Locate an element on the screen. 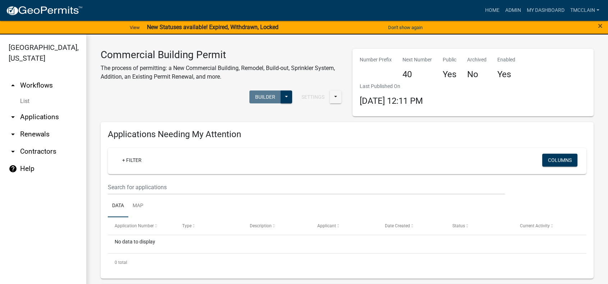 The image size is (608, 284). p: Public is located at coordinates (450, 60).